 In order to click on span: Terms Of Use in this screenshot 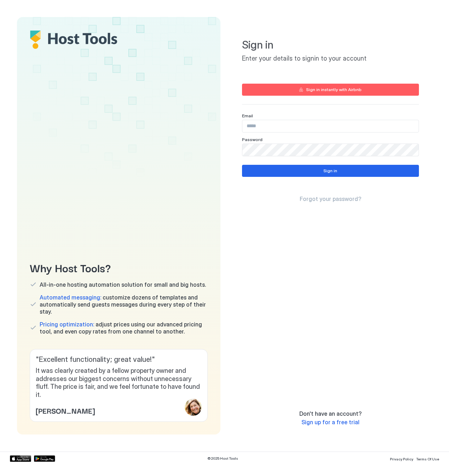, I will do `click(428, 459)`.